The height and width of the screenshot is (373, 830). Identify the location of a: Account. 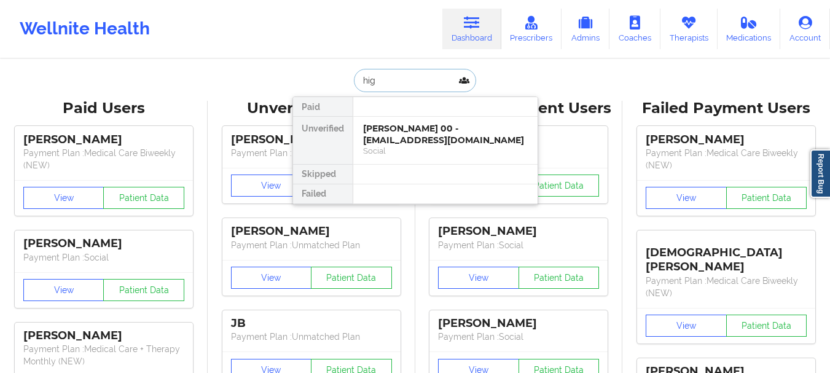
(805, 29).